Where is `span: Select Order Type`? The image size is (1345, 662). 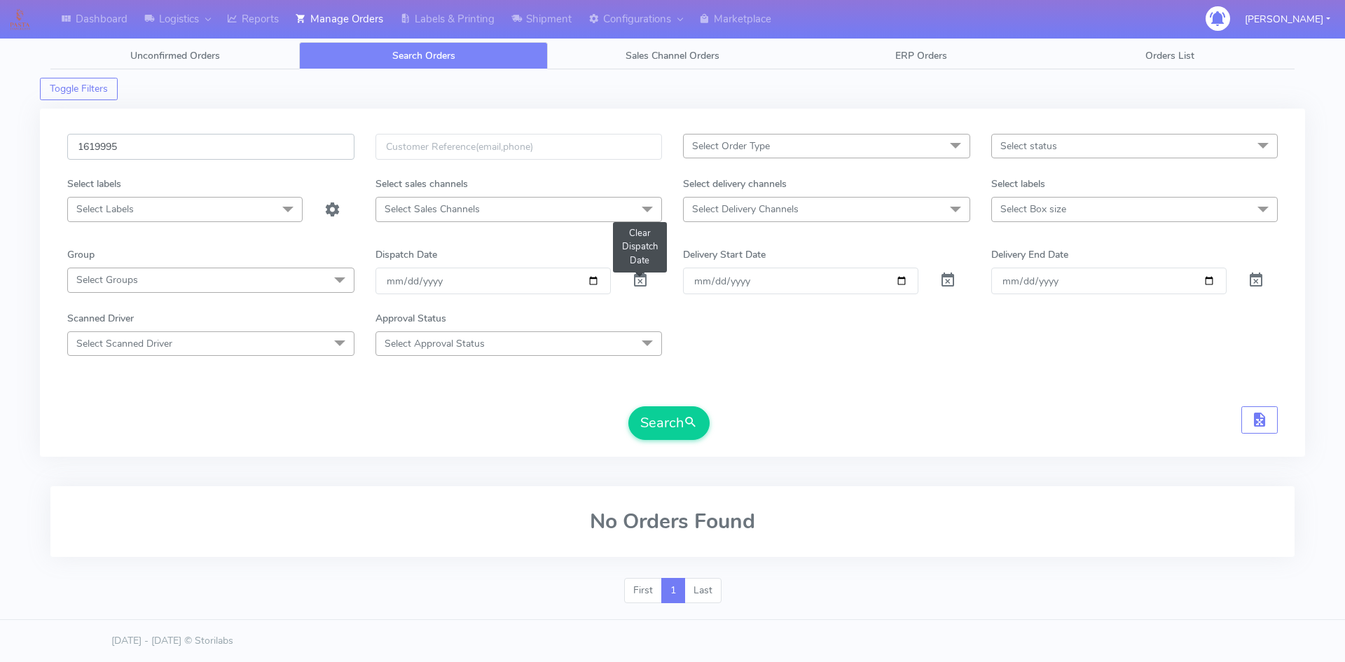 span: Select Order Type is located at coordinates (731, 146).